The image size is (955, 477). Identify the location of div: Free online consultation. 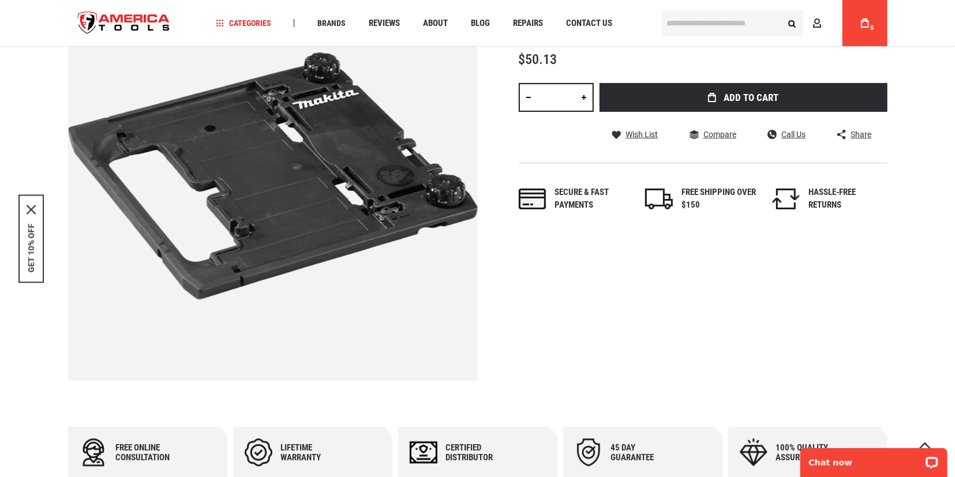
(151, 453).